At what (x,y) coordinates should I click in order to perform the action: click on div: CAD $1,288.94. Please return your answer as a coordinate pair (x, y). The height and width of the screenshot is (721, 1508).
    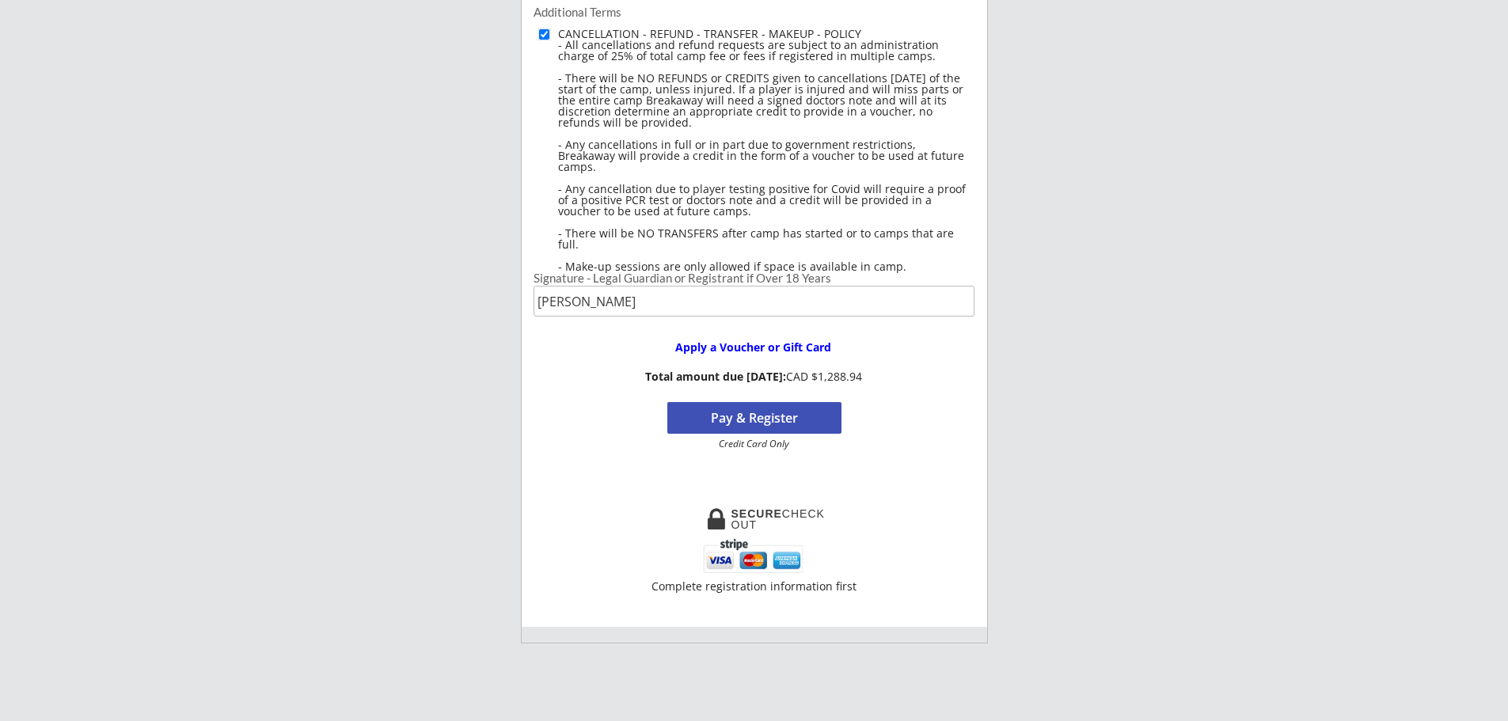
    Looking at the image, I should click on (754, 377).